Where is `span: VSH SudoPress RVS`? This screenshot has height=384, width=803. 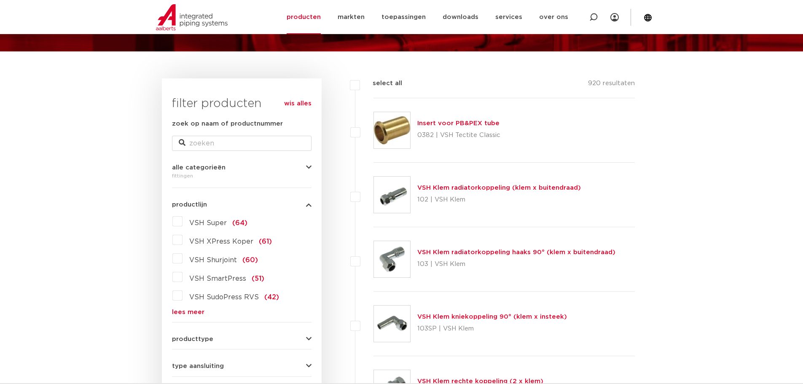
span: VSH SudoPress RVS is located at coordinates (224, 297).